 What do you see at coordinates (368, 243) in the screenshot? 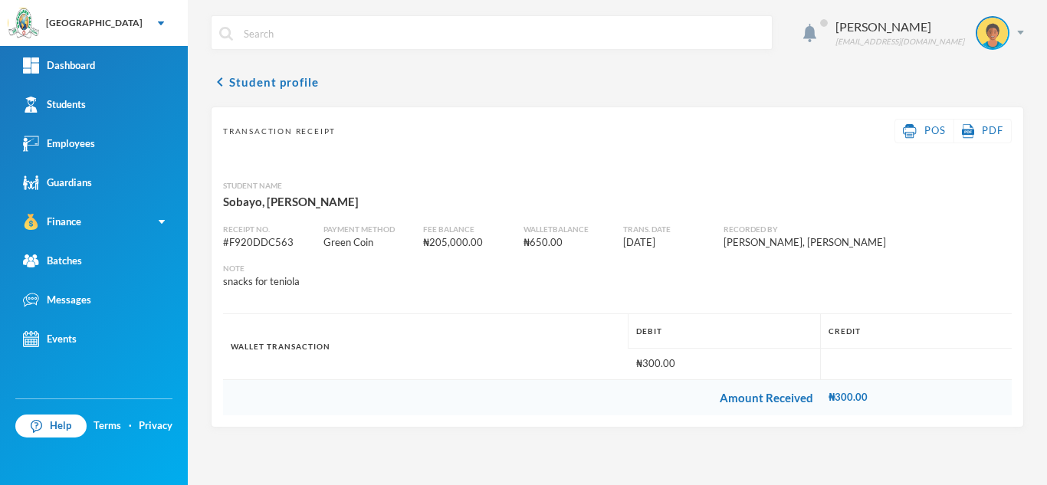
I see `div: Green Coin` at bounding box center [368, 243].